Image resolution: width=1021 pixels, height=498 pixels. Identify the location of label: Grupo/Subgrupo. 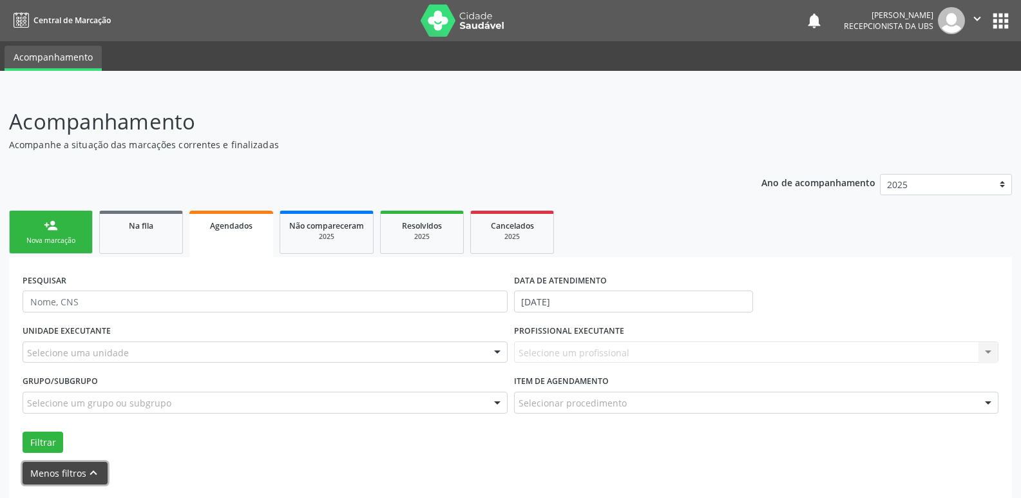
(60, 381).